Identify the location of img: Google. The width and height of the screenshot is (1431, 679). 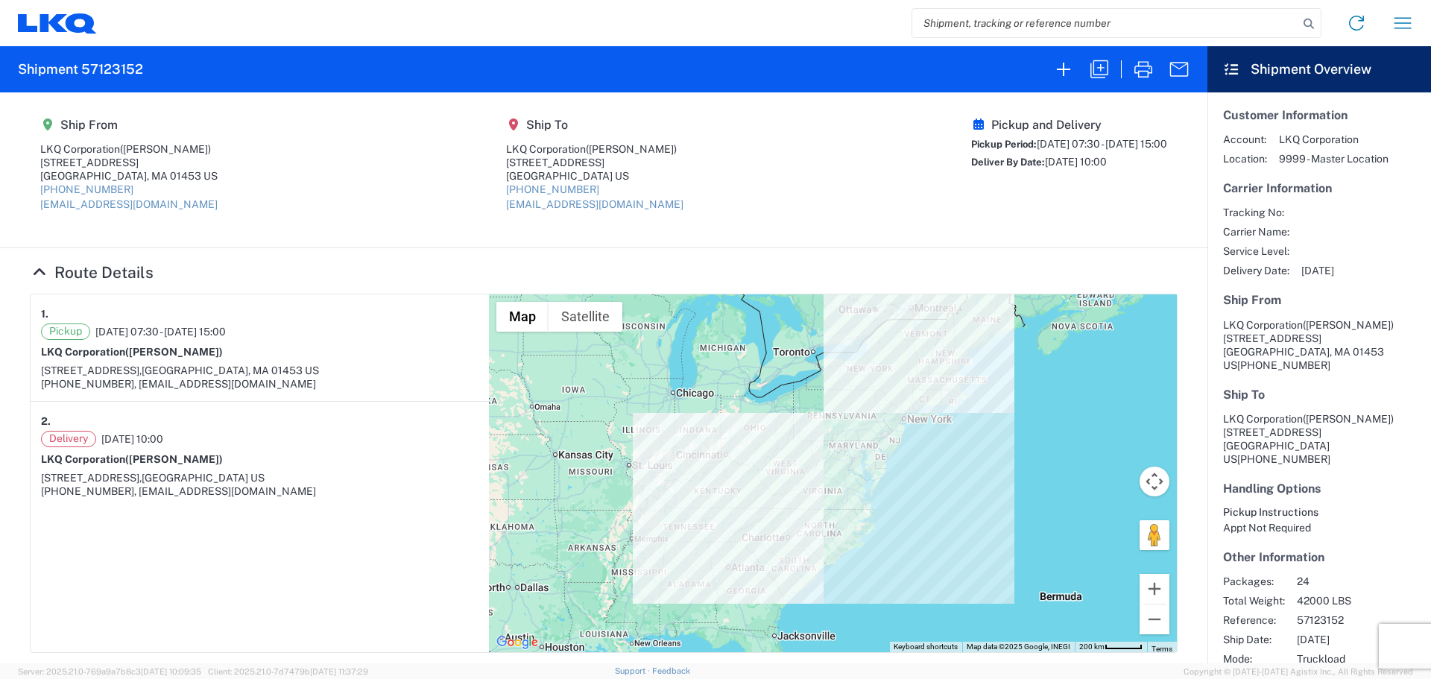
(517, 642).